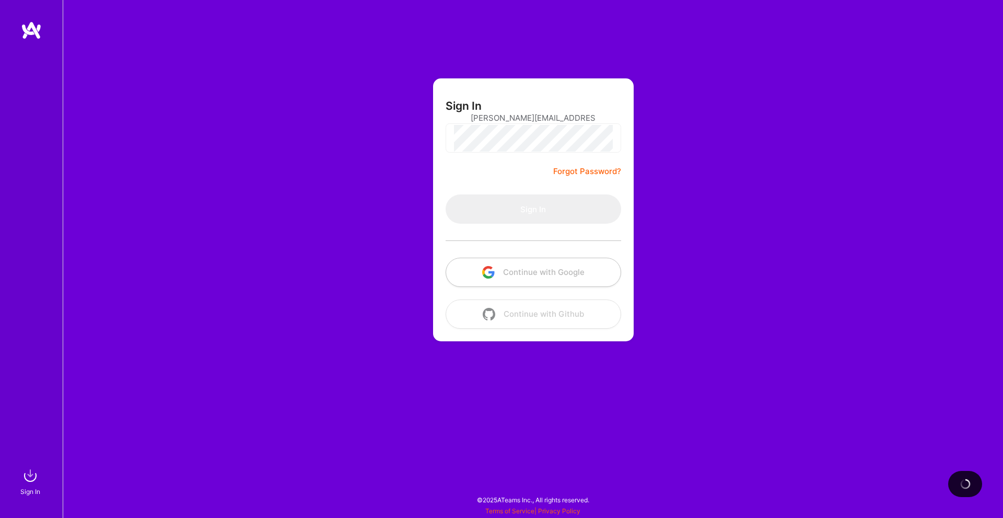 The height and width of the screenshot is (518, 1003). I want to click on a: Privacy Policy, so click(559, 510).